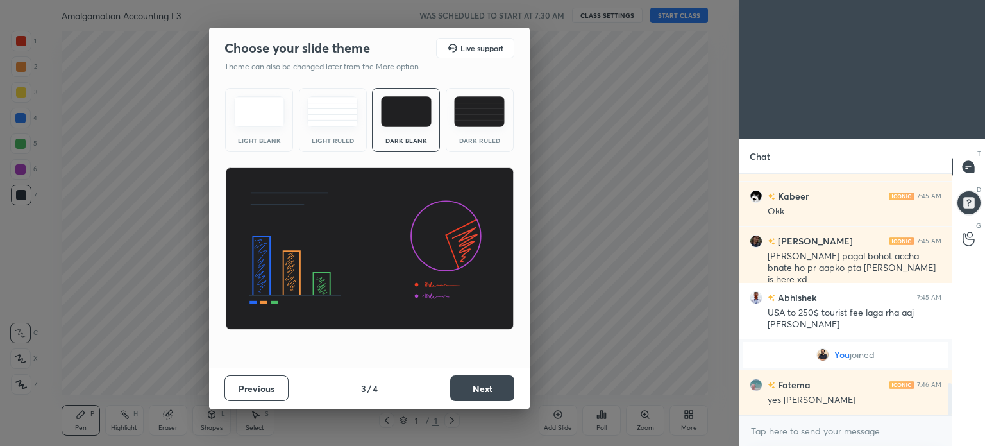 The height and width of the screenshot is (446, 985). I want to click on img: darkThemeBanner.d06ce4a2.svg, so click(369, 249).